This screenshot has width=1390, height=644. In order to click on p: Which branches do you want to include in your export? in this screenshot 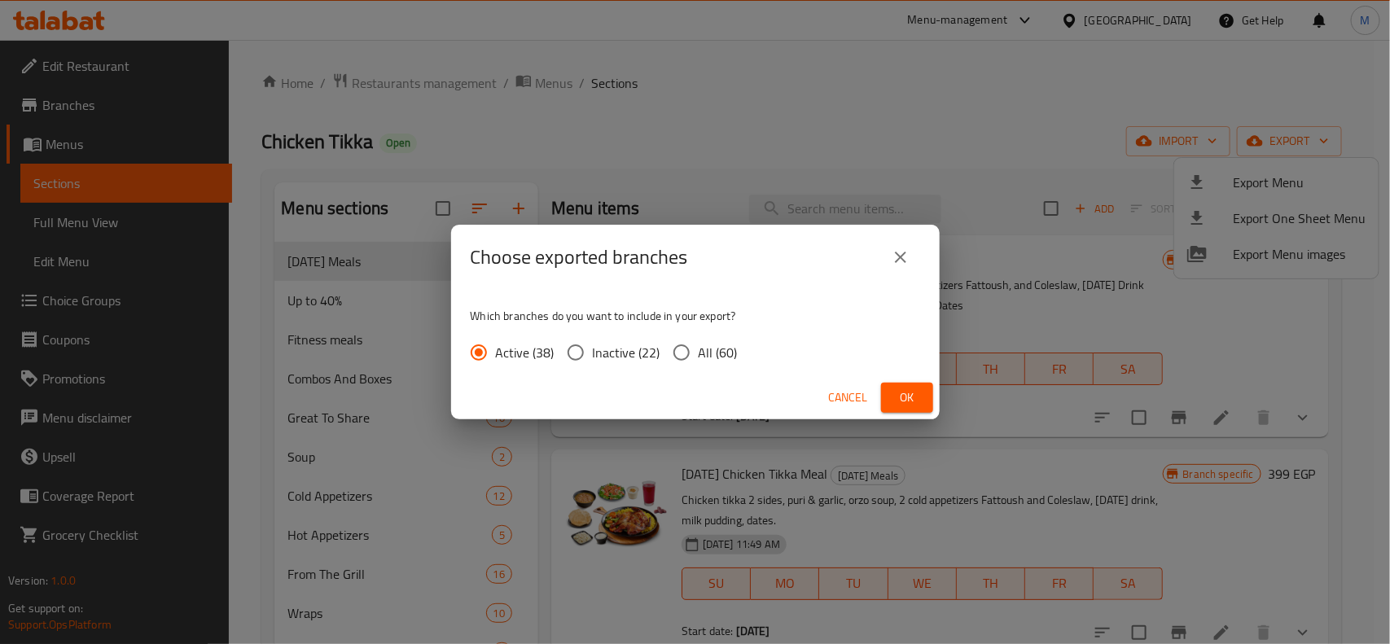, I will do `click(695, 316)`.